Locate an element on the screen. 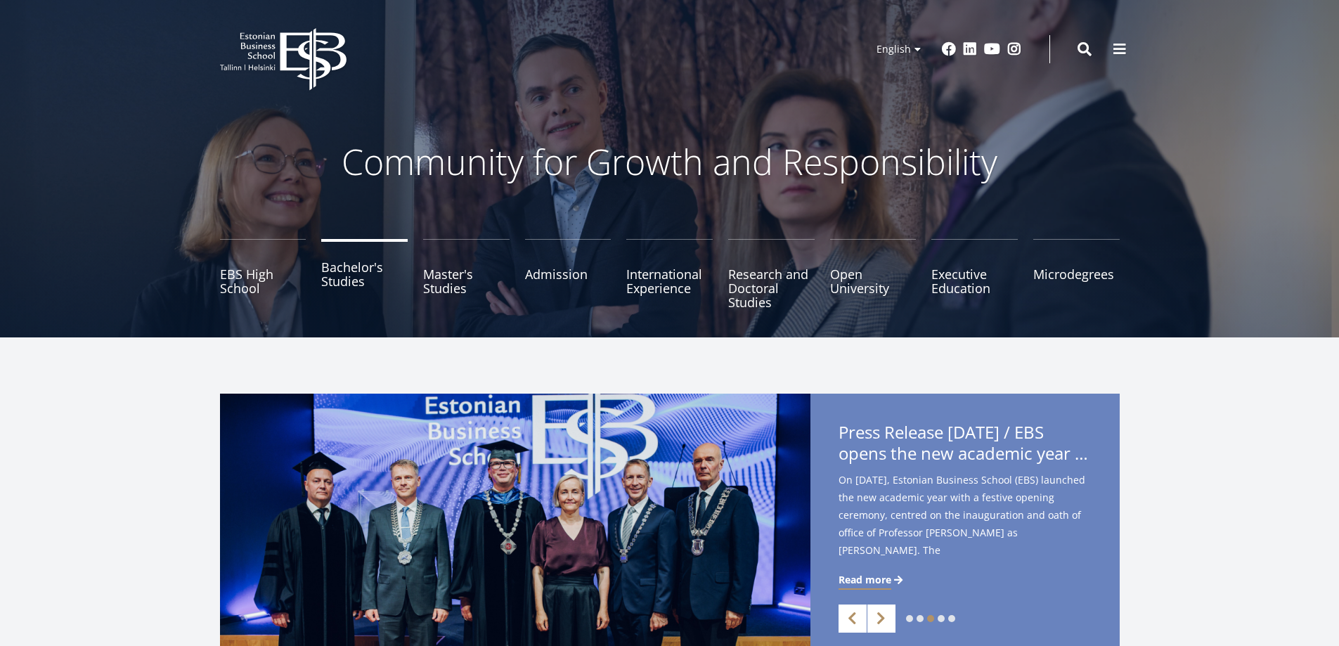  a: Research and Doctoral Studies is located at coordinates (771, 274).